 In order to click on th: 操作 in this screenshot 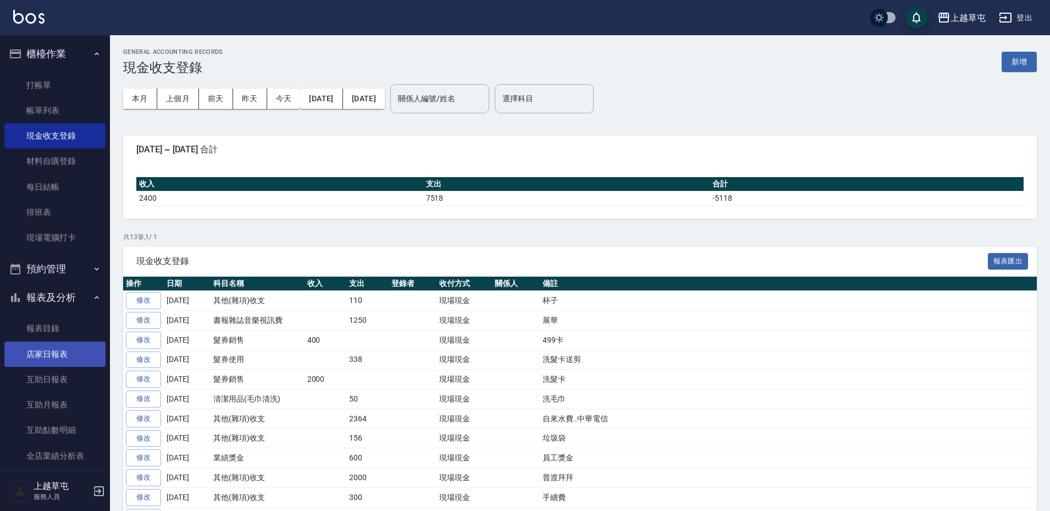, I will do `click(143, 284)`.